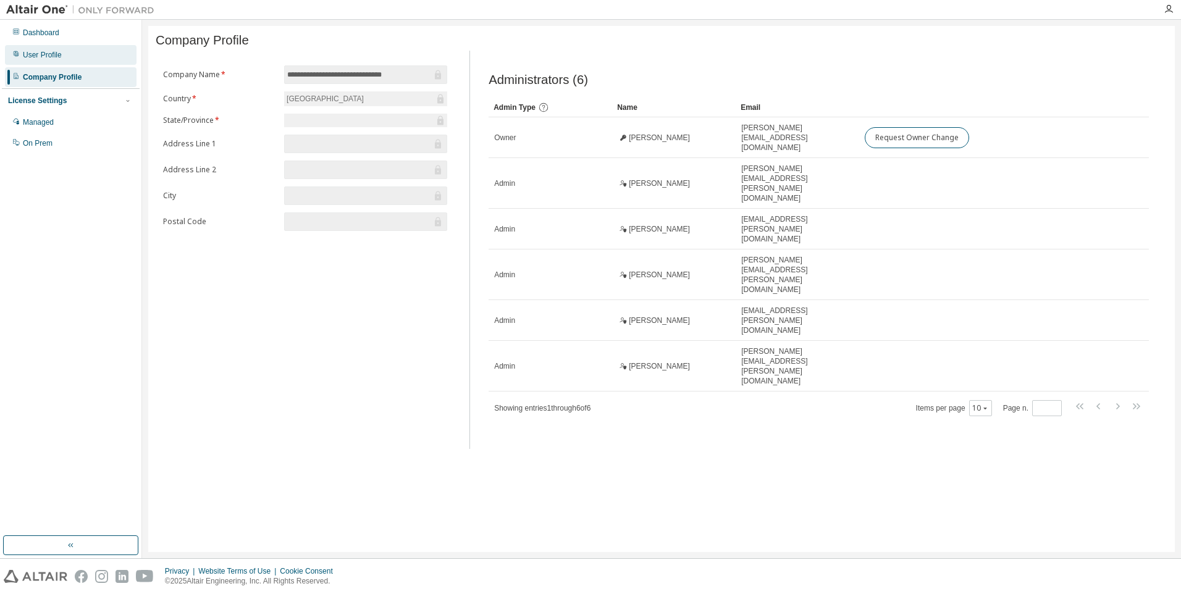  What do you see at coordinates (514, 107) in the screenshot?
I see `span: Admin Type` at bounding box center [514, 107].